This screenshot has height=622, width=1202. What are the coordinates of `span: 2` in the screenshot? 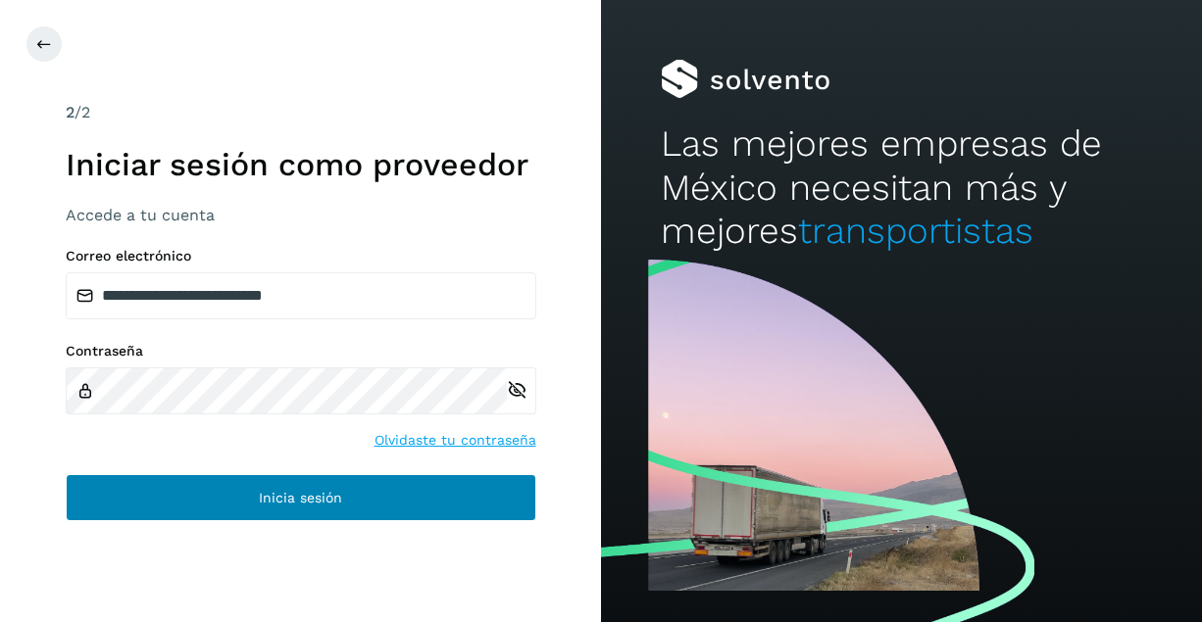 It's located at (70, 112).